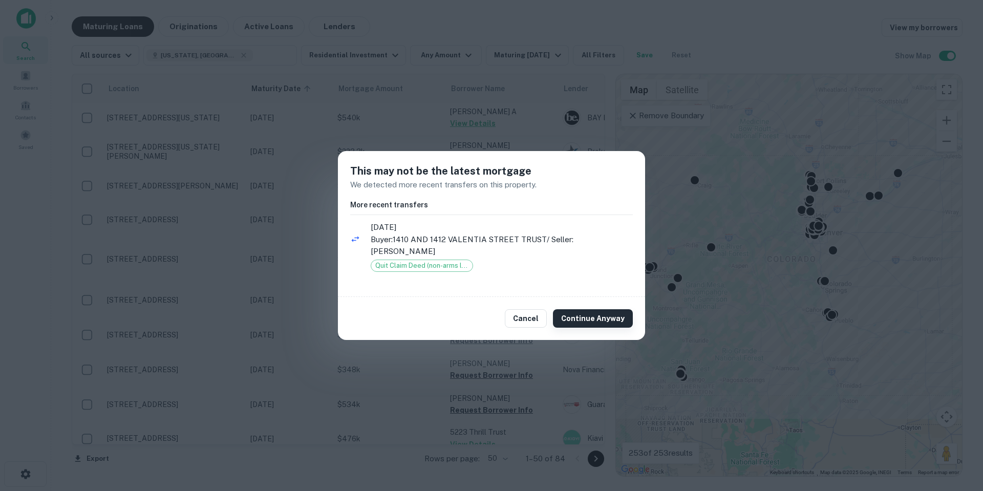 Image resolution: width=983 pixels, height=491 pixels. I want to click on h5: This may not be the latest mortgage, so click(492, 171).